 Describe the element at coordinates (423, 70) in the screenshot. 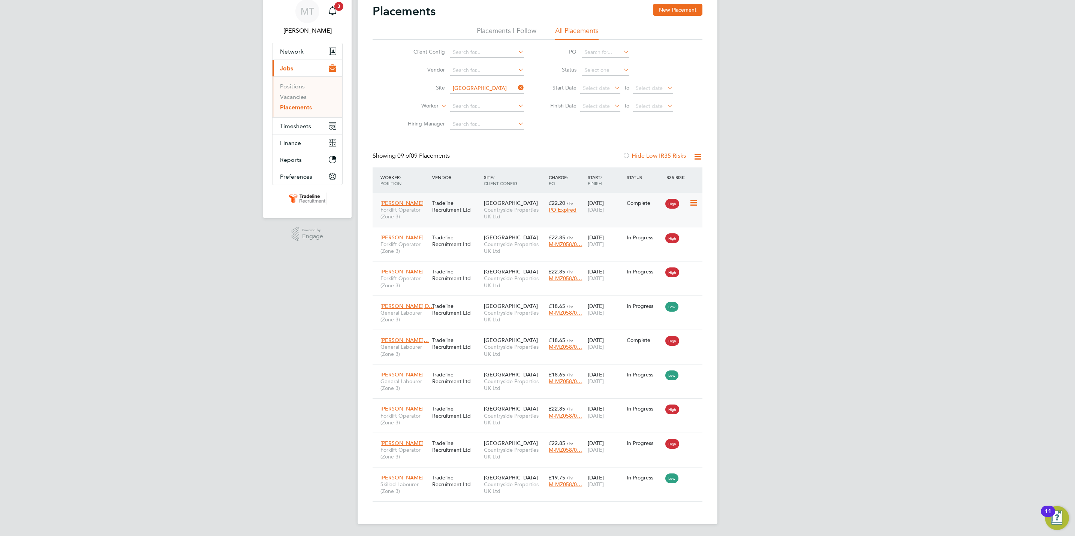

I see `label: Vendor` at that location.